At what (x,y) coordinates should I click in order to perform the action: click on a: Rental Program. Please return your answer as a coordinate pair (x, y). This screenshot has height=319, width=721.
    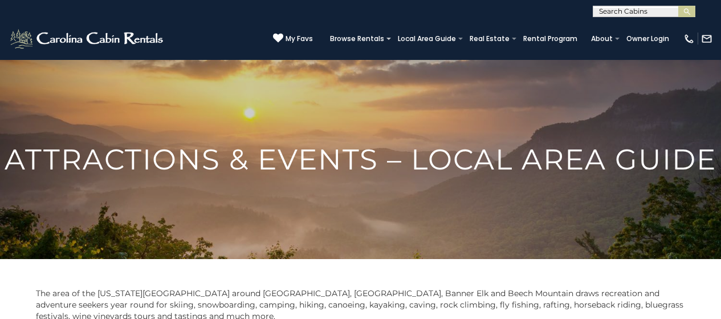
    Looking at the image, I should click on (550, 39).